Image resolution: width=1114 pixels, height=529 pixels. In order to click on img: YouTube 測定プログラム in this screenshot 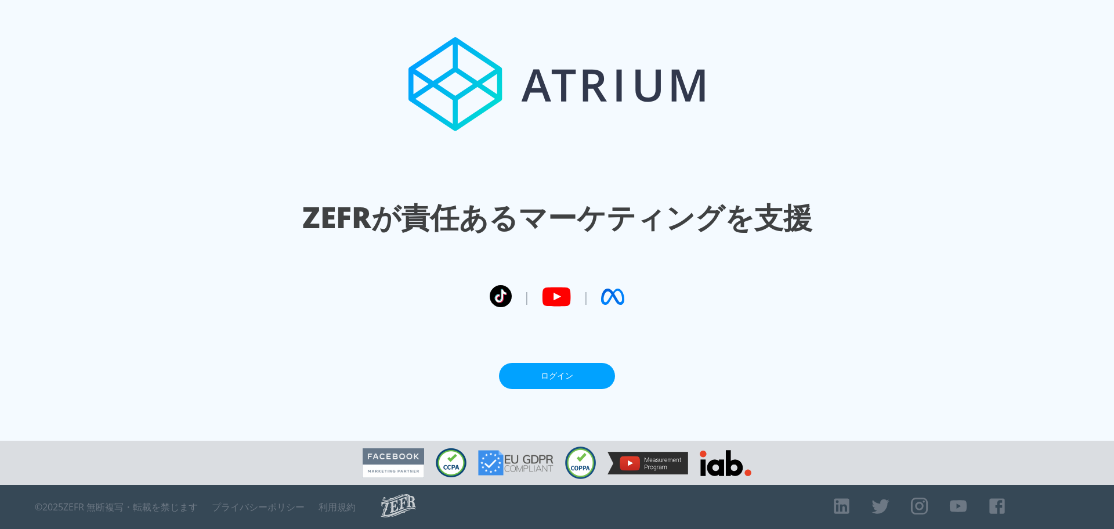, I will do `click(647, 462)`.